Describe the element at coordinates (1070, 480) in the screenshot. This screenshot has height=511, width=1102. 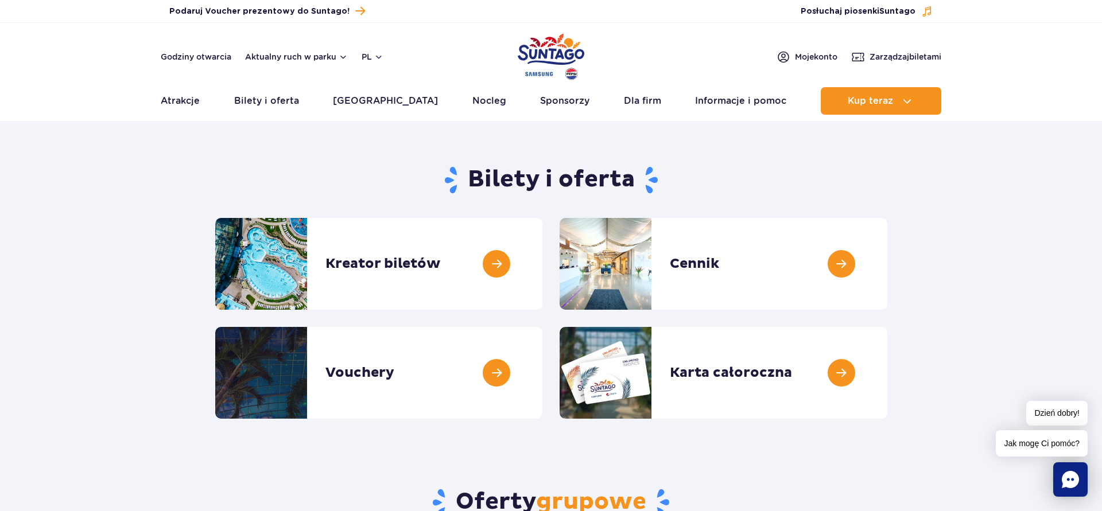
I see `div: Chat` at that location.